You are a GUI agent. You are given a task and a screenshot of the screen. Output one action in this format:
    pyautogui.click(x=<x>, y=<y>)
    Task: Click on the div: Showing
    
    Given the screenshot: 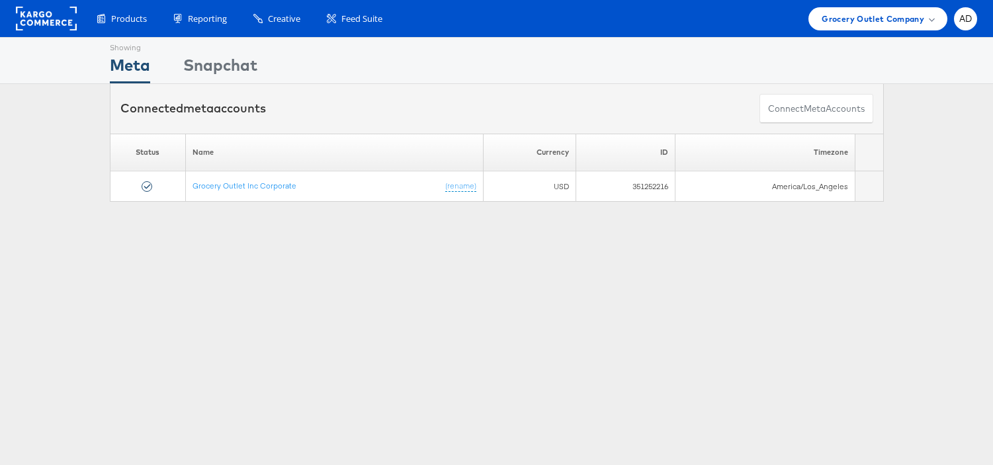 What is the action you would take?
    pyautogui.click(x=130, y=46)
    